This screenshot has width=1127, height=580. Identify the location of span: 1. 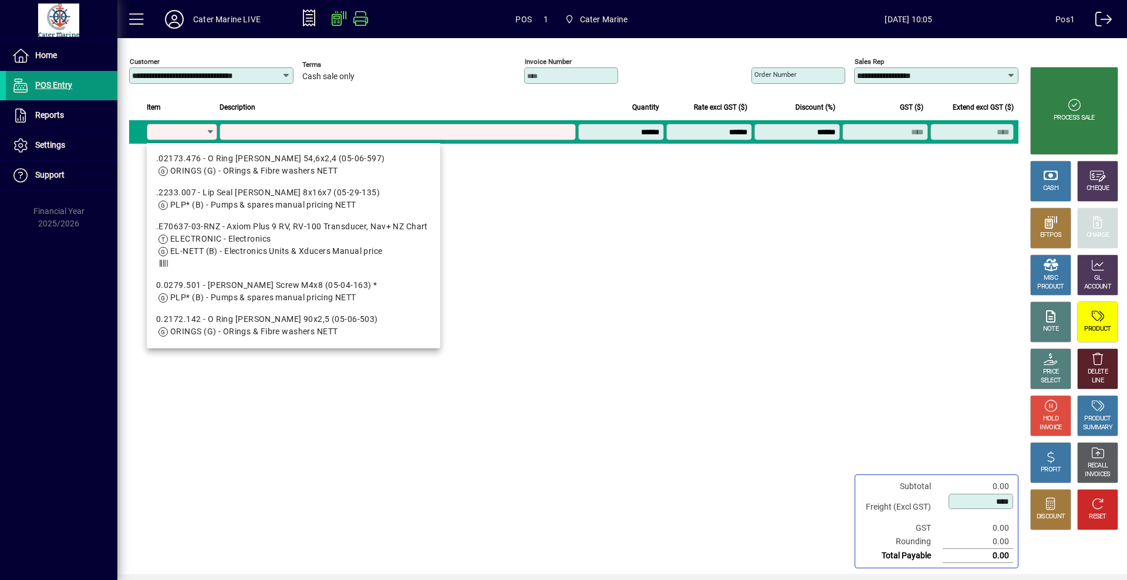
(546, 19).